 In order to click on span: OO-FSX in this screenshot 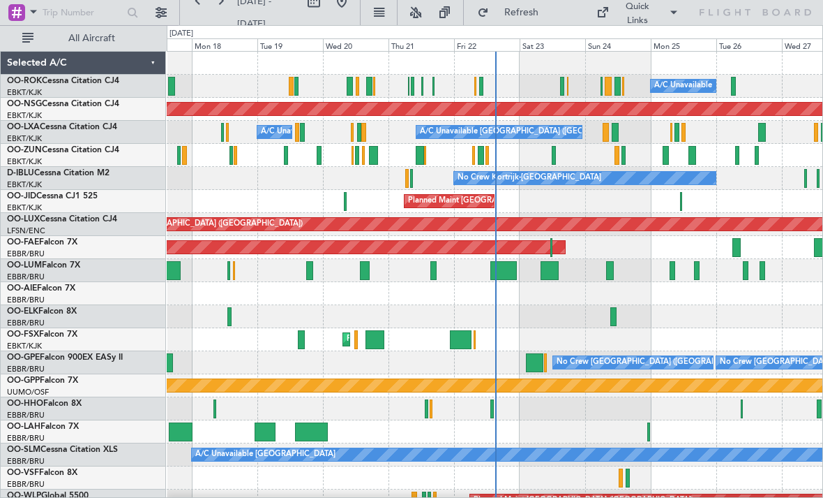, I will do `click(23, 334)`.